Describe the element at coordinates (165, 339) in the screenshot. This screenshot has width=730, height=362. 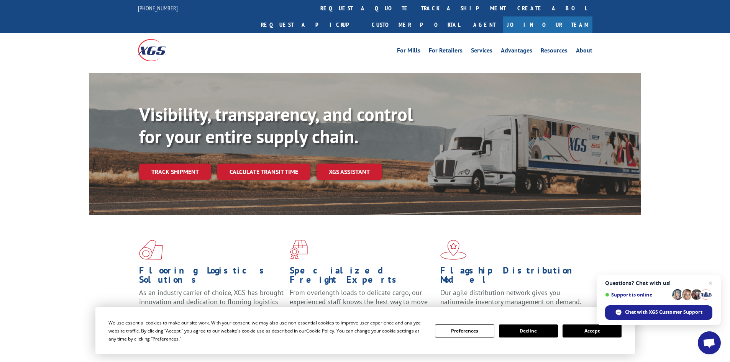
I see `span: Preferences` at that location.